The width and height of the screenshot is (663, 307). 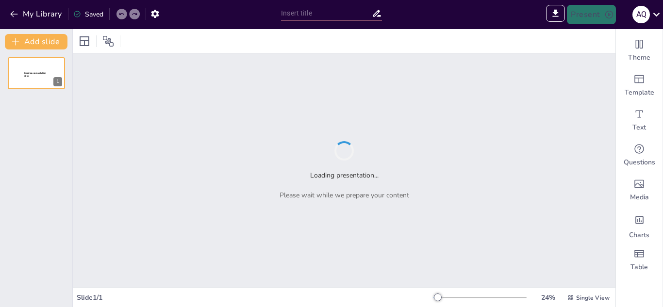 What do you see at coordinates (641, 15) in the screenshot?
I see `button: A Q` at bounding box center [641, 15].